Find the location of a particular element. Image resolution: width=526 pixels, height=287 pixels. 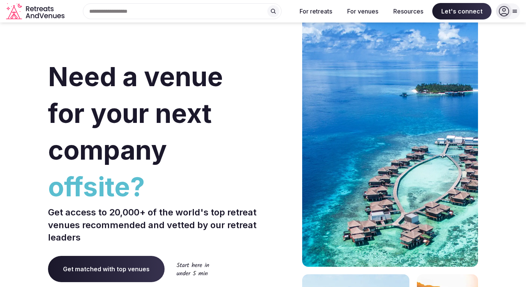

img: Start here in under 5 min is located at coordinates (193, 269).